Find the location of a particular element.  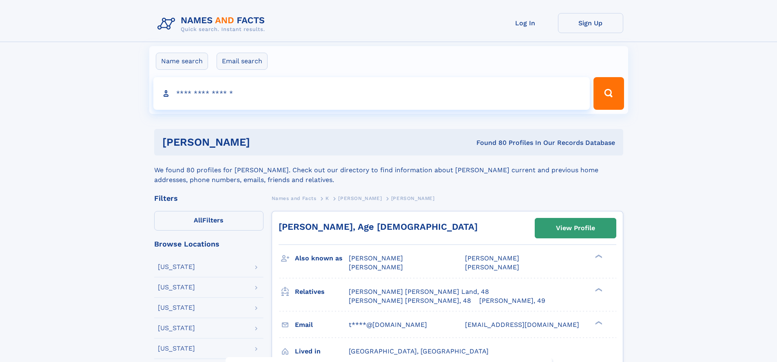

h3: Email is located at coordinates (322, 325).